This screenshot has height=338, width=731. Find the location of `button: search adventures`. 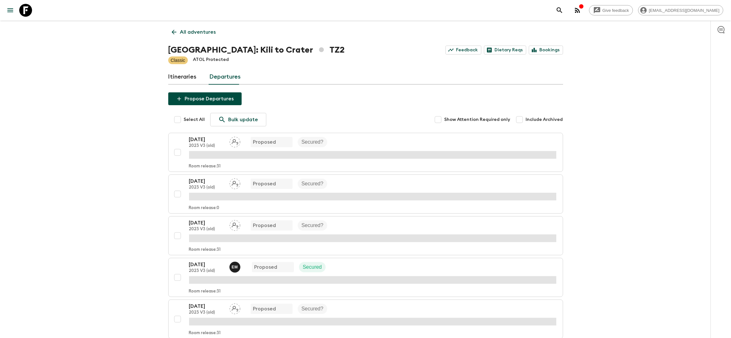

button: search adventures is located at coordinates (560, 10).